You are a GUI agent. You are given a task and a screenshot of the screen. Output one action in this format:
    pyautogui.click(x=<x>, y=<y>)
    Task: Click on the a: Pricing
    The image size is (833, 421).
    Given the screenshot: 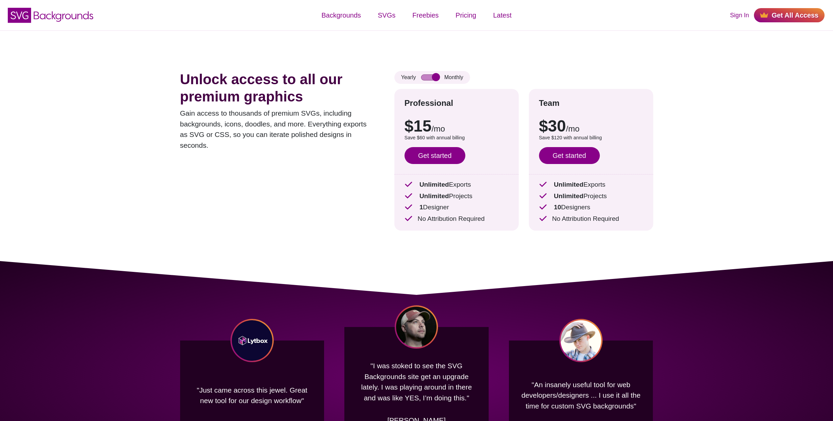 What is the action you would take?
    pyautogui.click(x=466, y=15)
    